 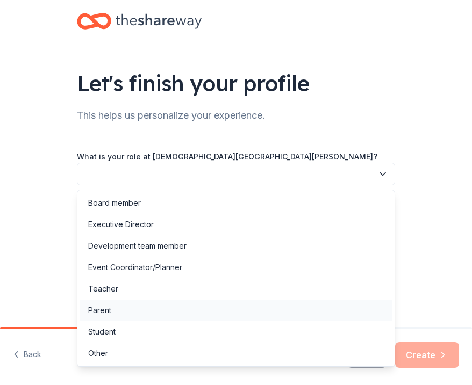 What do you see at coordinates (114, 203) in the screenshot?
I see `div: Board member` at bounding box center [114, 203].